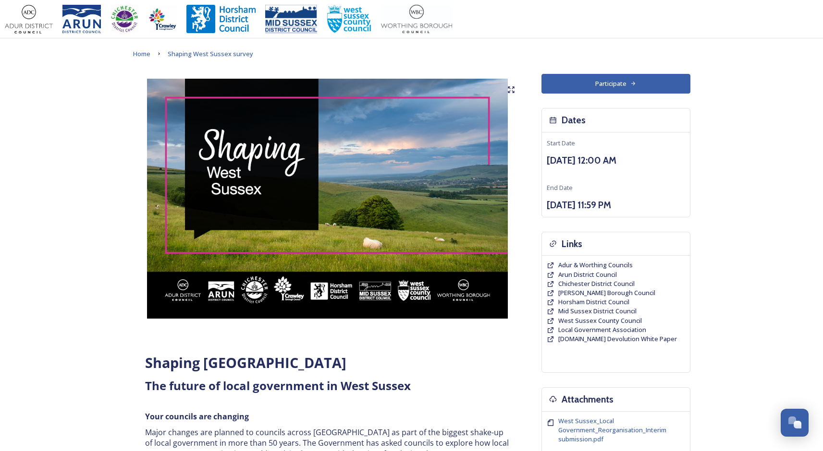 The width and height of the screenshot is (823, 451). Describe the element at coordinates (594, 302) in the screenshot. I see `a: Horsham District Council` at that location.